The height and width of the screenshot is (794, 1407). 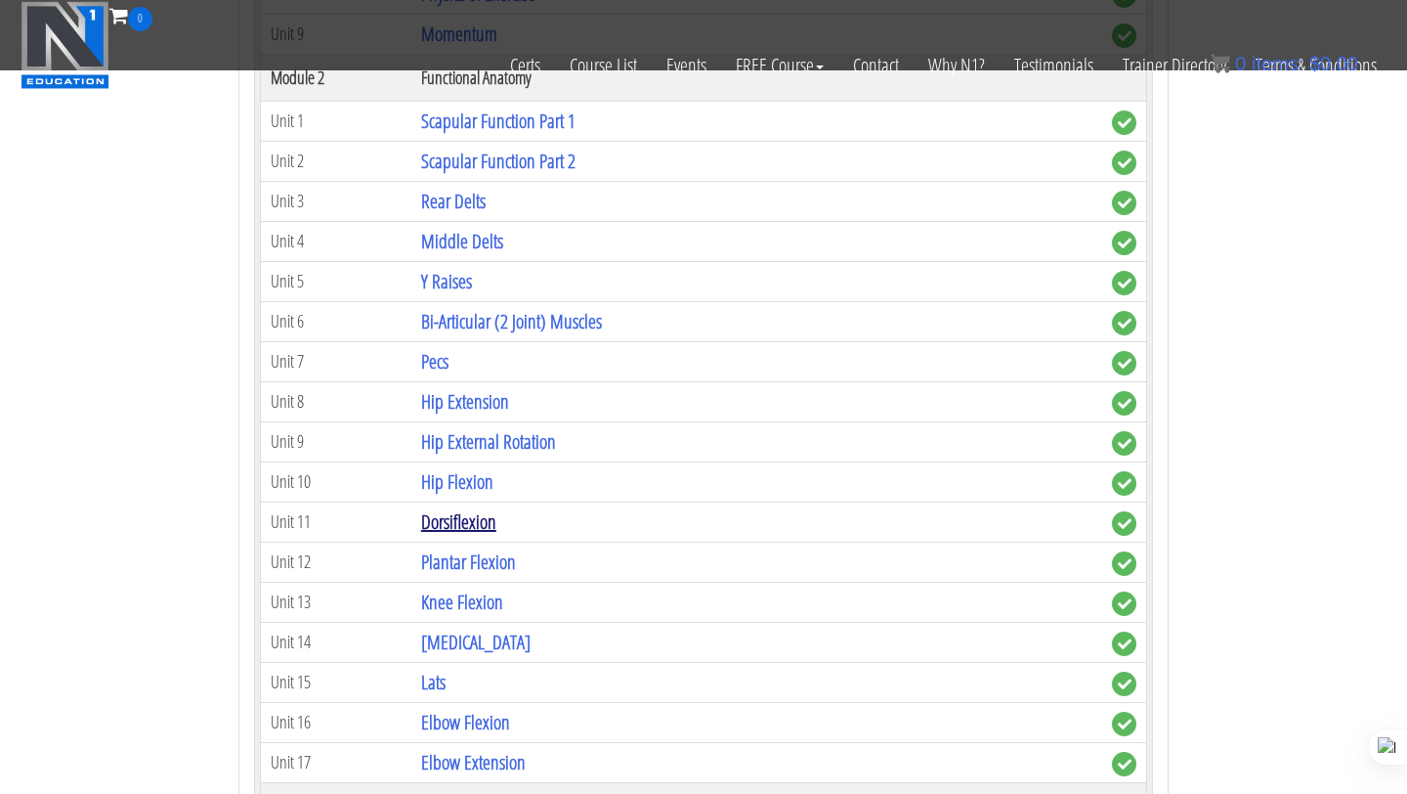 What do you see at coordinates (465, 721) in the screenshot?
I see `a: Elbow Flexion` at bounding box center [465, 721].